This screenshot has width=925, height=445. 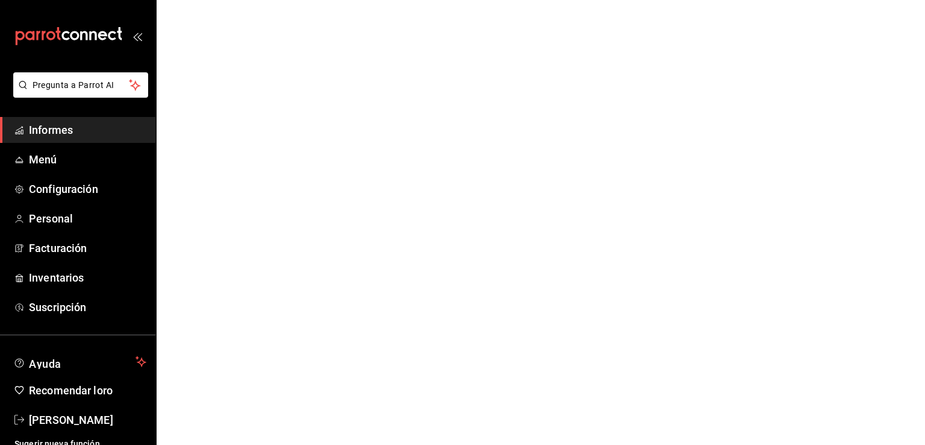 What do you see at coordinates (78, 93) in the screenshot?
I see `a: Pregunta a Parrot AI` at bounding box center [78, 93].